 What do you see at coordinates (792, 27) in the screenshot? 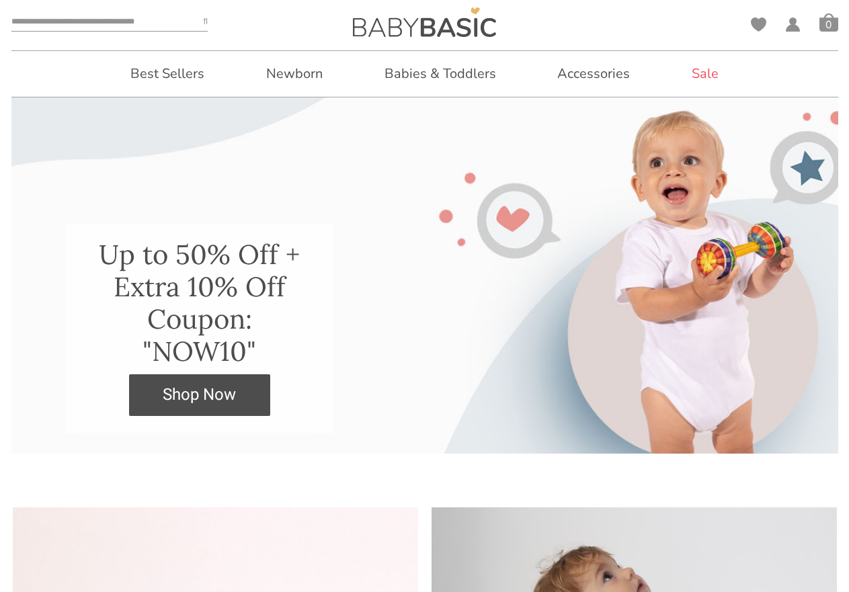
I see `span: My Account` at bounding box center [792, 27].